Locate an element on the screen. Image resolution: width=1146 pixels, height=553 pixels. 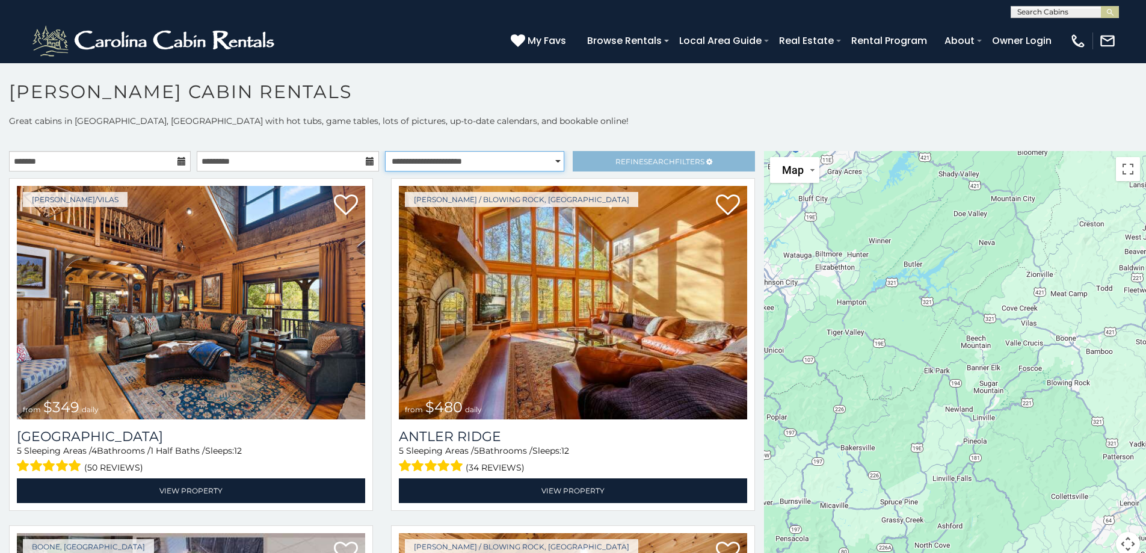
span: $480 is located at coordinates (444, 406).